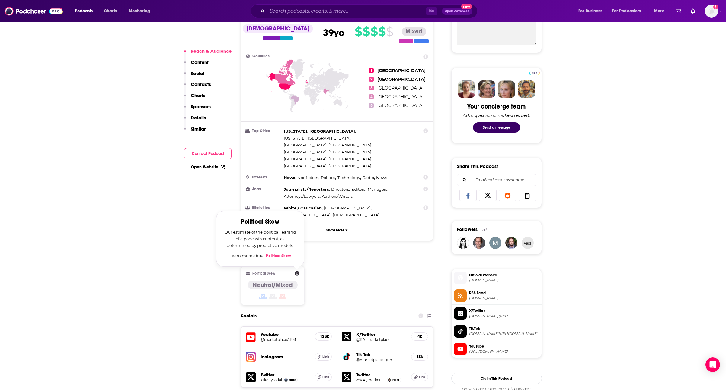  Describe the element at coordinates (504, 311) in the screenshot. I see `span: X/Twitter` at that location.